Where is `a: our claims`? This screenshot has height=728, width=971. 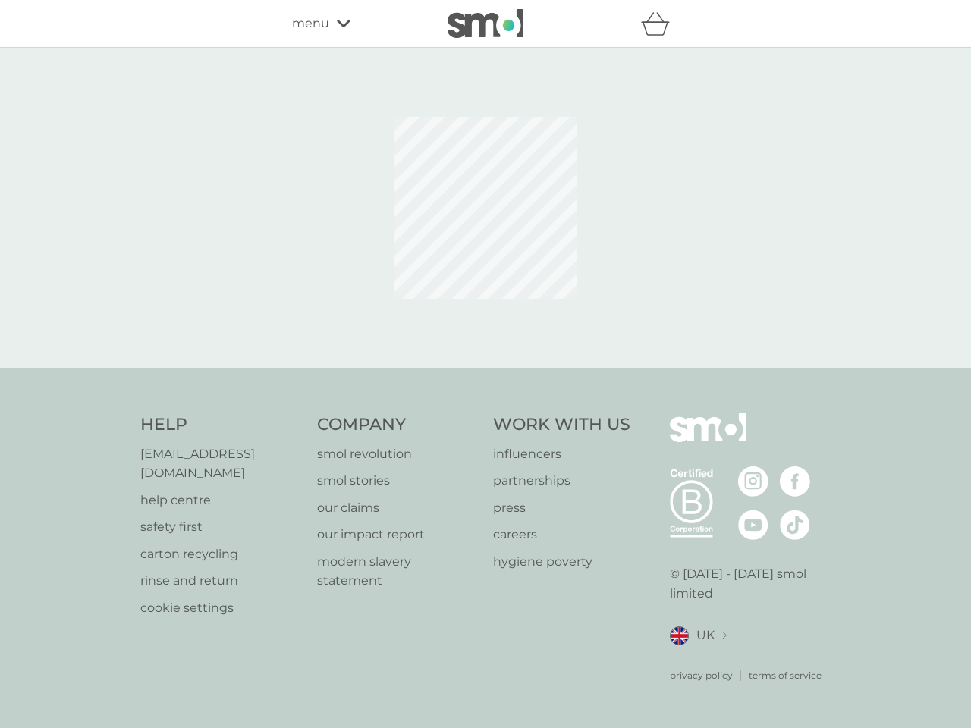
a: our claims is located at coordinates (397, 508).